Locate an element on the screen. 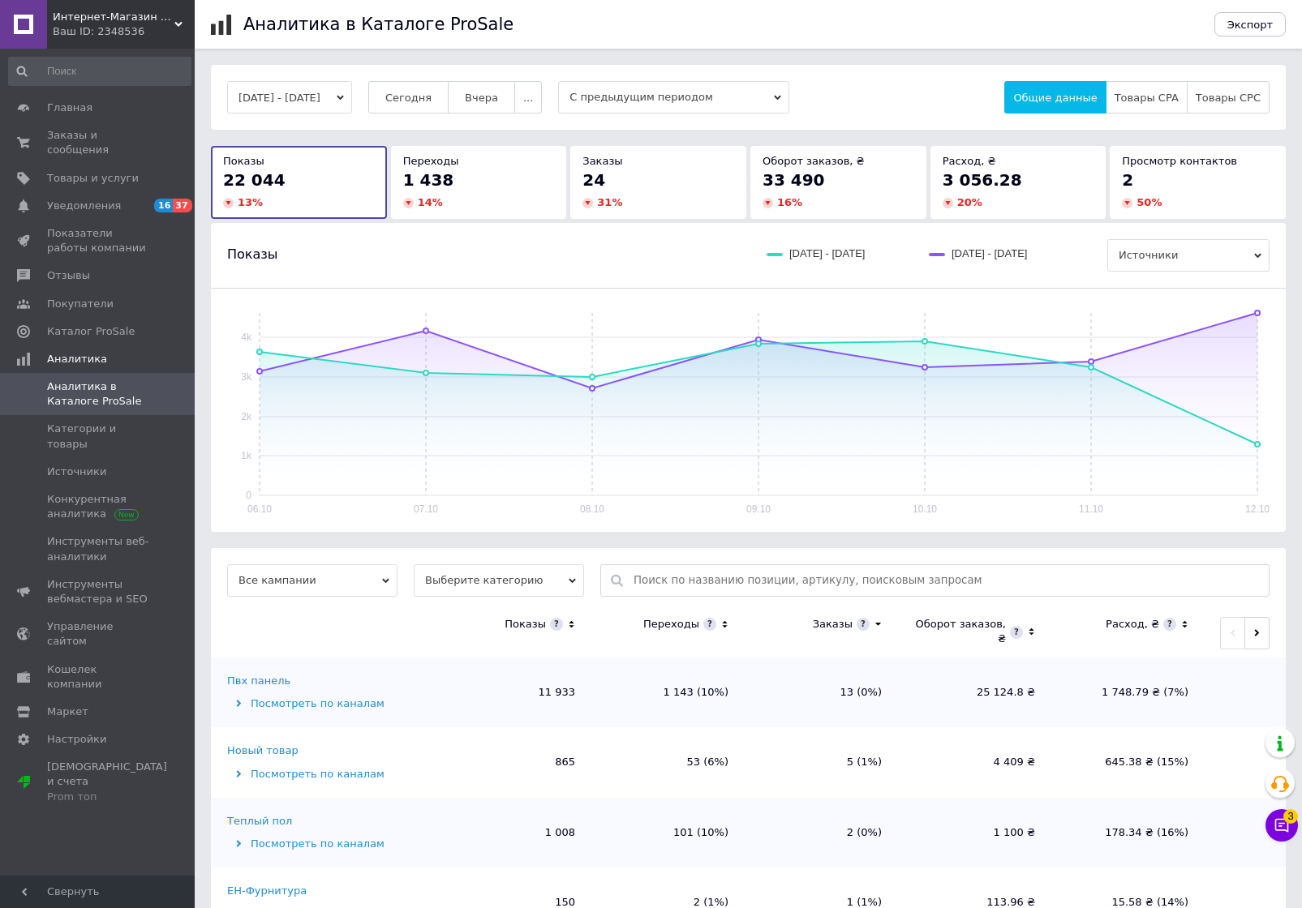 The image size is (1302, 908). span: 22 044 is located at coordinates (254, 180).